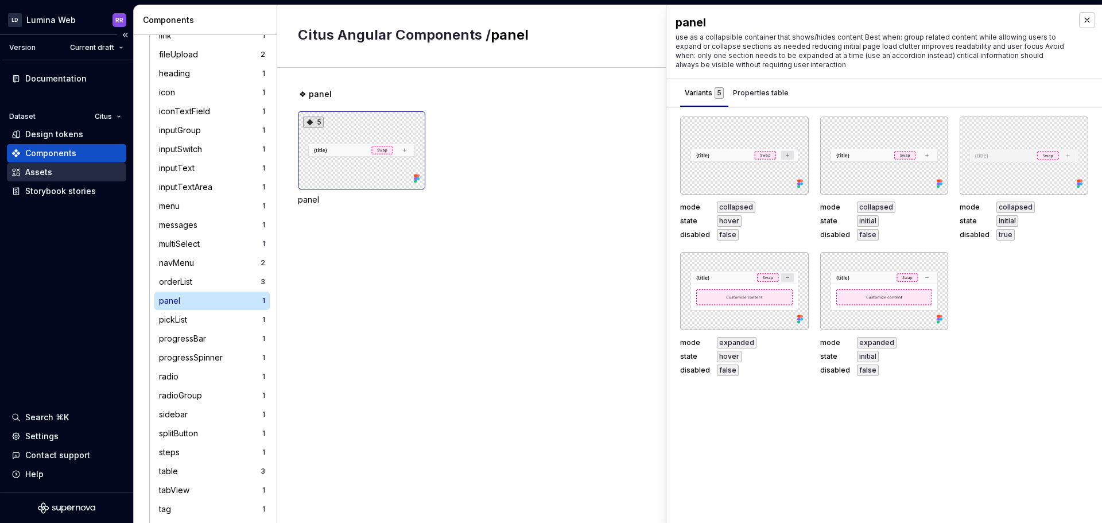 The width and height of the screenshot is (1102, 523). I want to click on svg: Supernova Logo, so click(67, 508).